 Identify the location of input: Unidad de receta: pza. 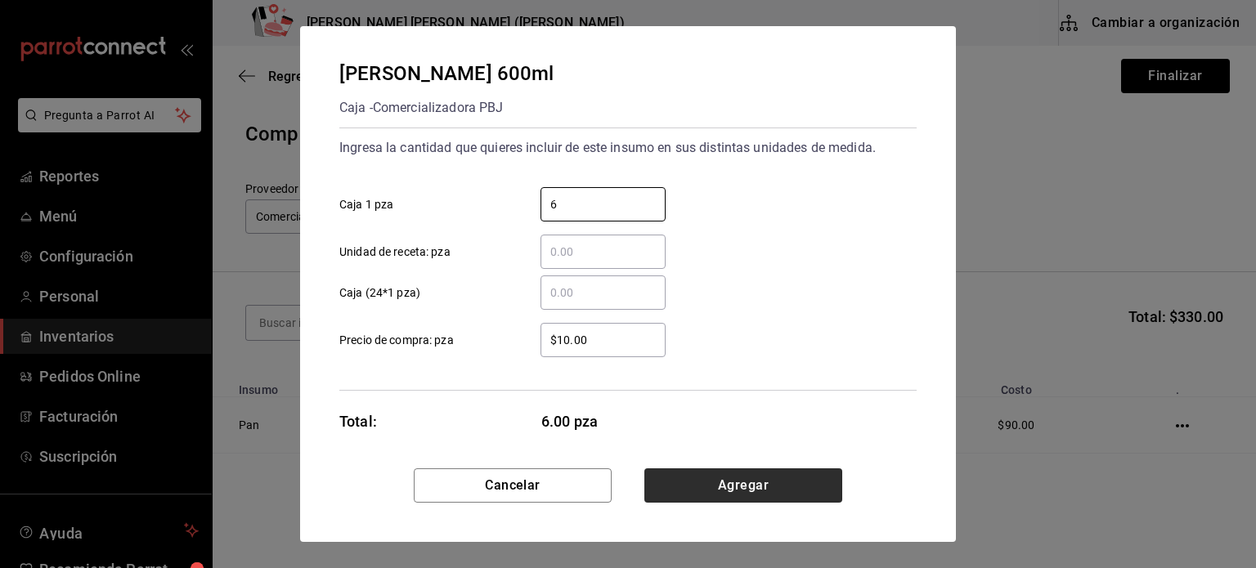
(603, 252).